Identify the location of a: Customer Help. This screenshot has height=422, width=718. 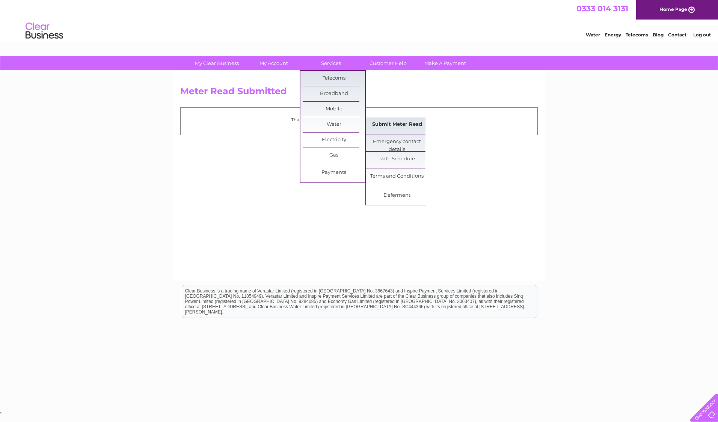
(388, 63).